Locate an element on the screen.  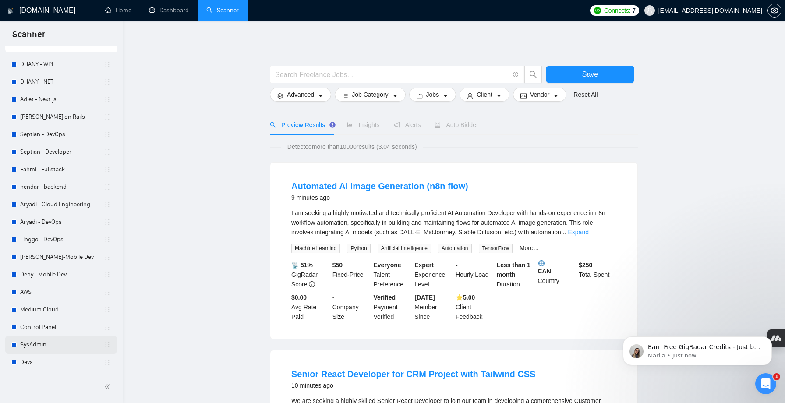
span: Artificial Intelligence is located at coordinates (404, 248).